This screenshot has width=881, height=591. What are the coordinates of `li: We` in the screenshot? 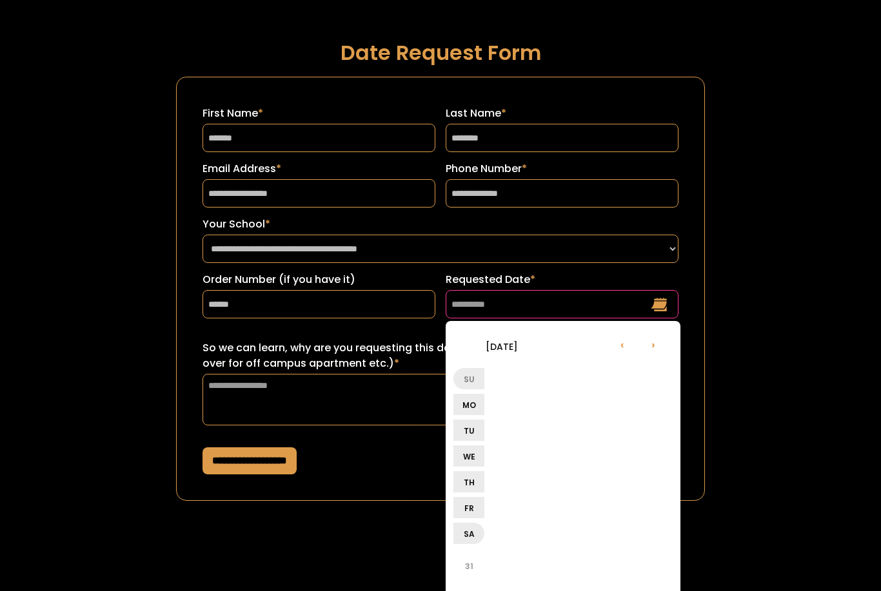 It's located at (469, 456).